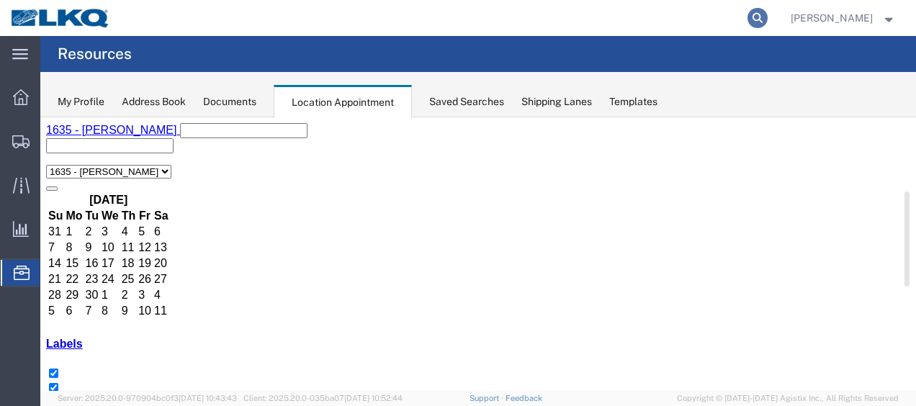 The width and height of the screenshot is (916, 406). I want to click on td: 16, so click(52, 146).